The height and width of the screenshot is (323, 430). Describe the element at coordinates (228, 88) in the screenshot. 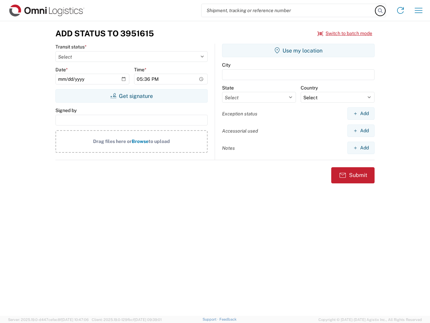

I see `label: State` at that location.